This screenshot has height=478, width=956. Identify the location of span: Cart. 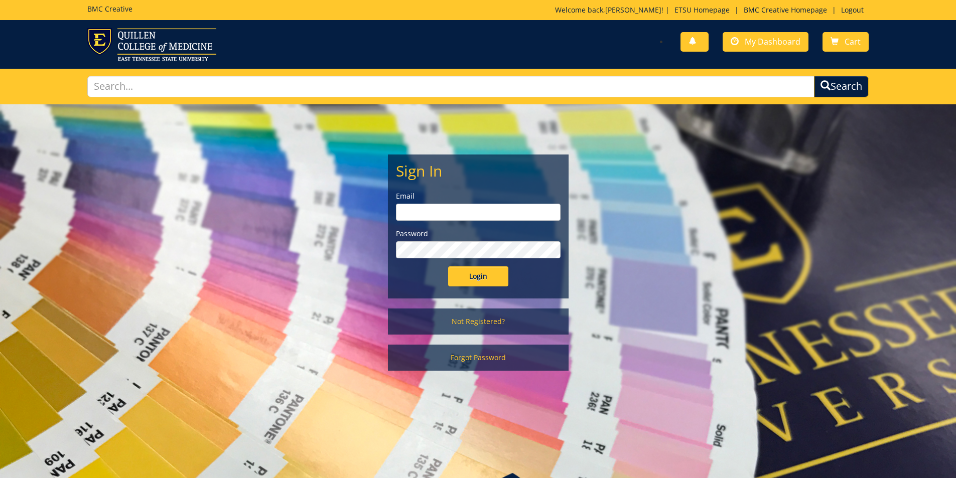
(853, 42).